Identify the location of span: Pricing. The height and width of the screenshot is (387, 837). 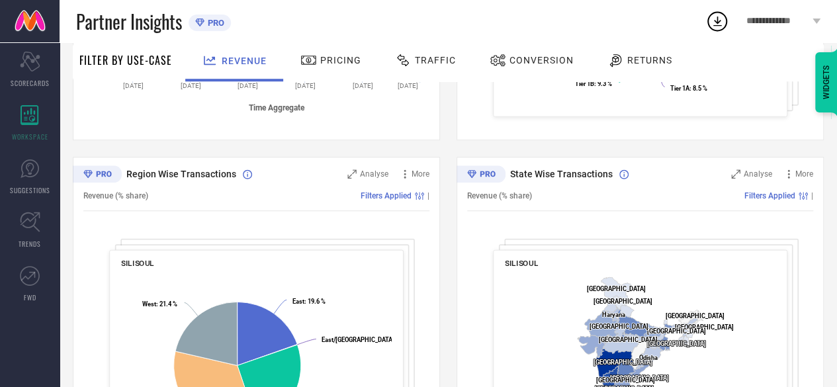
(341, 60).